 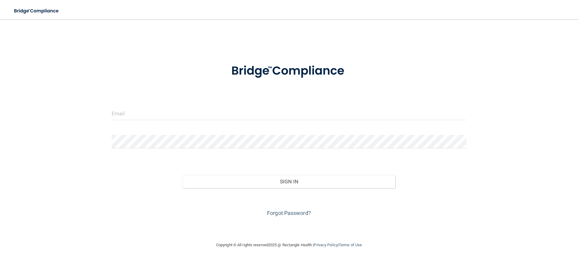 What do you see at coordinates (289, 181) in the screenshot?
I see `button: Sign In` at bounding box center [289, 181].